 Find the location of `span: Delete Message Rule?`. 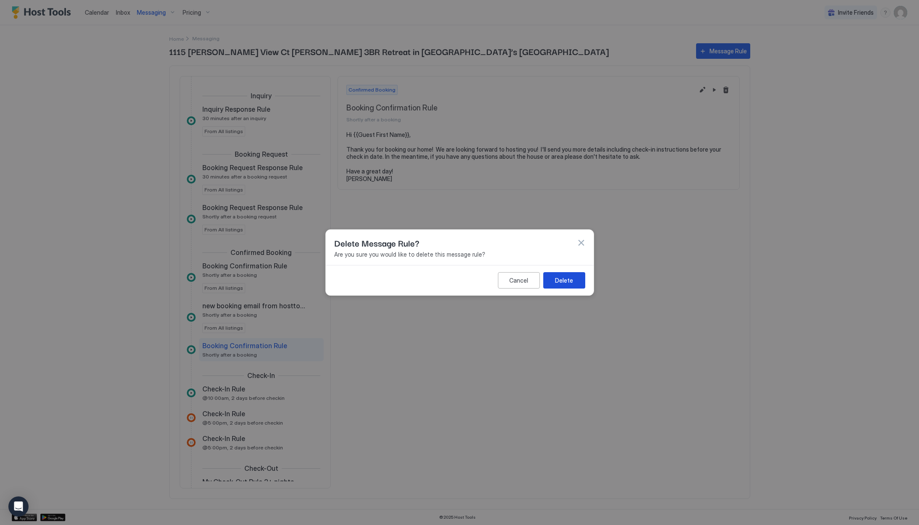

span: Delete Message Rule? is located at coordinates (377, 243).